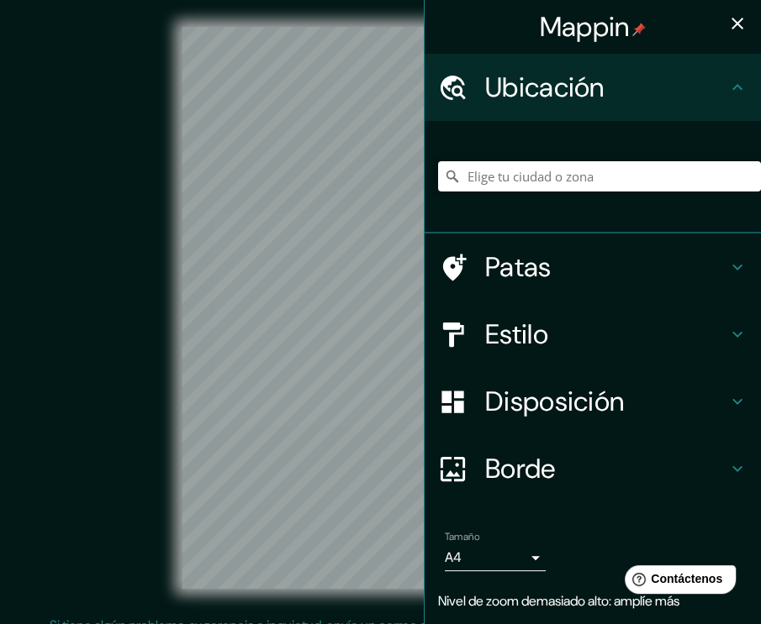 The width and height of the screenshot is (761, 624). I want to click on div: Patas, so click(592, 267).